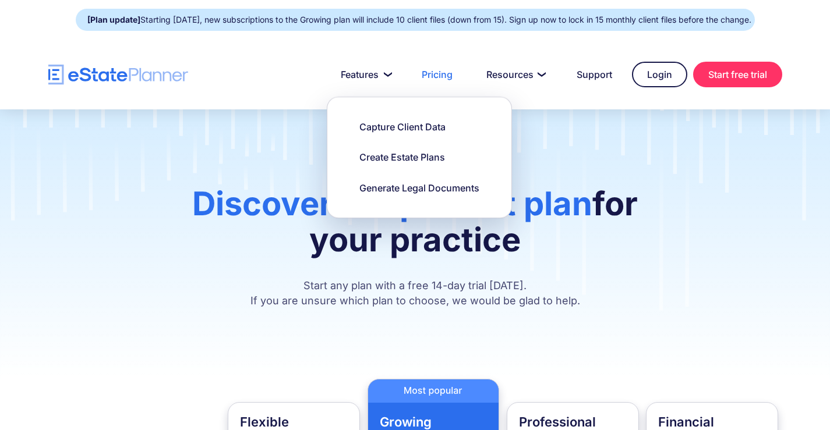  What do you see at coordinates (437, 75) in the screenshot?
I see `a: Pricing` at bounding box center [437, 75].